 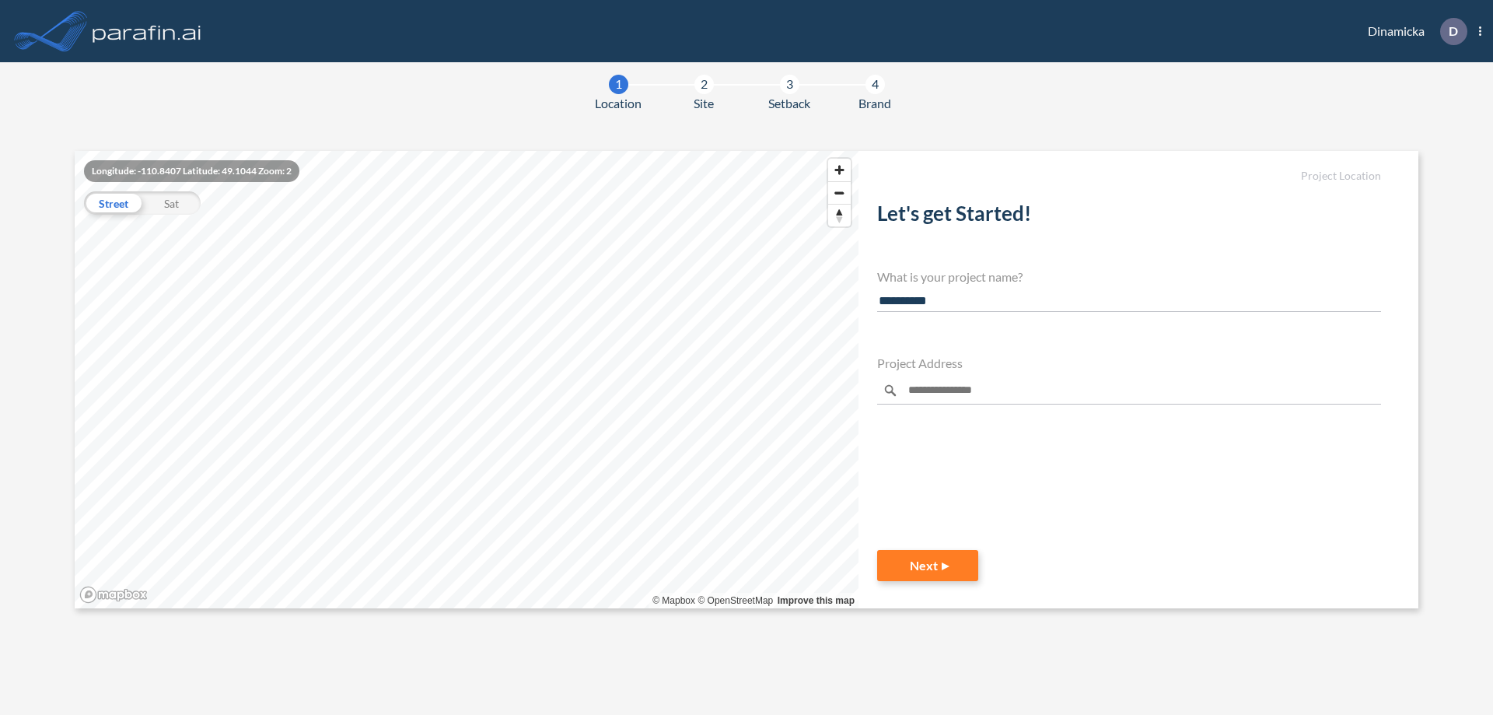 I want to click on span: Setback, so click(x=789, y=103).